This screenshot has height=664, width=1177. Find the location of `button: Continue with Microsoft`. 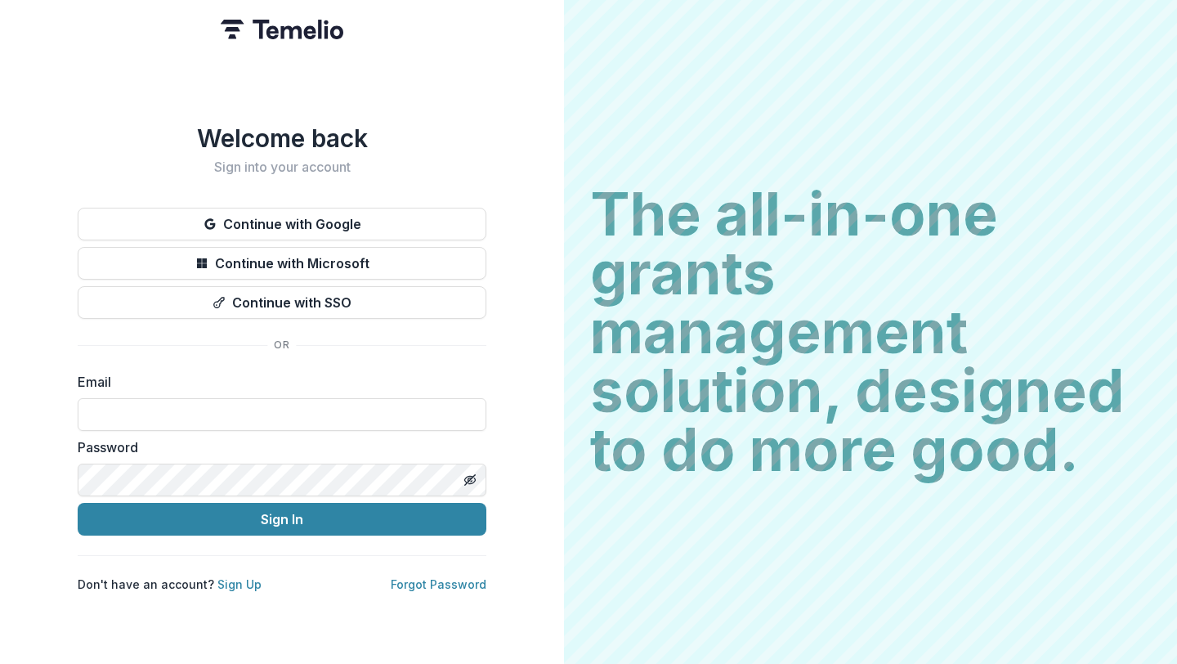

button: Continue with Microsoft is located at coordinates (282, 263).